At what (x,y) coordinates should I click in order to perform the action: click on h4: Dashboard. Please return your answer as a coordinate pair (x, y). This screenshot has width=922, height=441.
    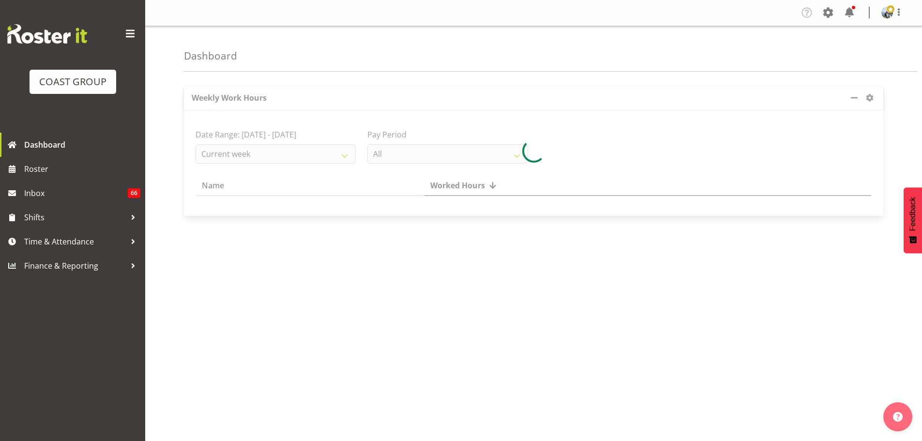
    Looking at the image, I should click on (211, 56).